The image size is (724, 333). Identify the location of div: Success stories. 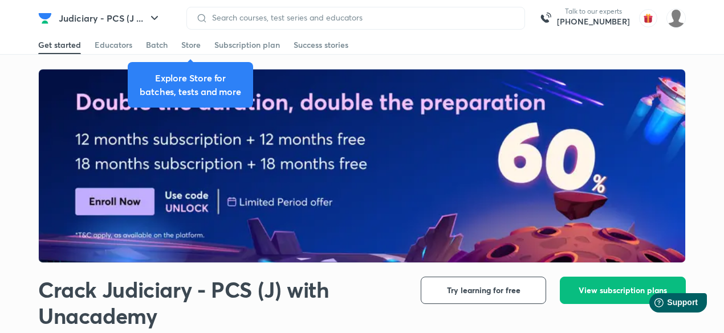
(321, 45).